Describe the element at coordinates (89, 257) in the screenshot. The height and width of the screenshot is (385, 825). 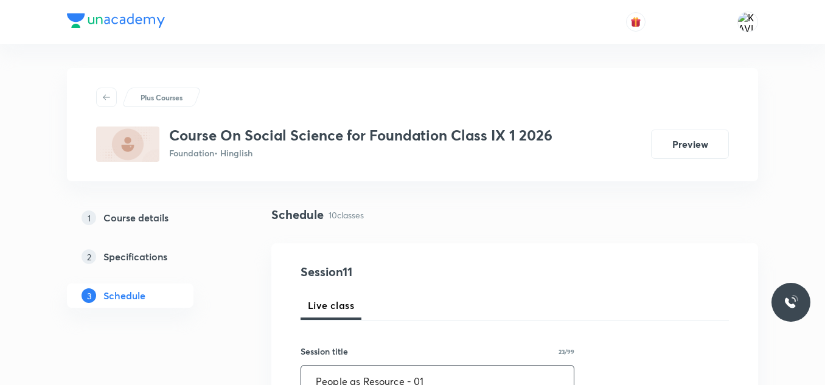
I see `p: 2` at that location.